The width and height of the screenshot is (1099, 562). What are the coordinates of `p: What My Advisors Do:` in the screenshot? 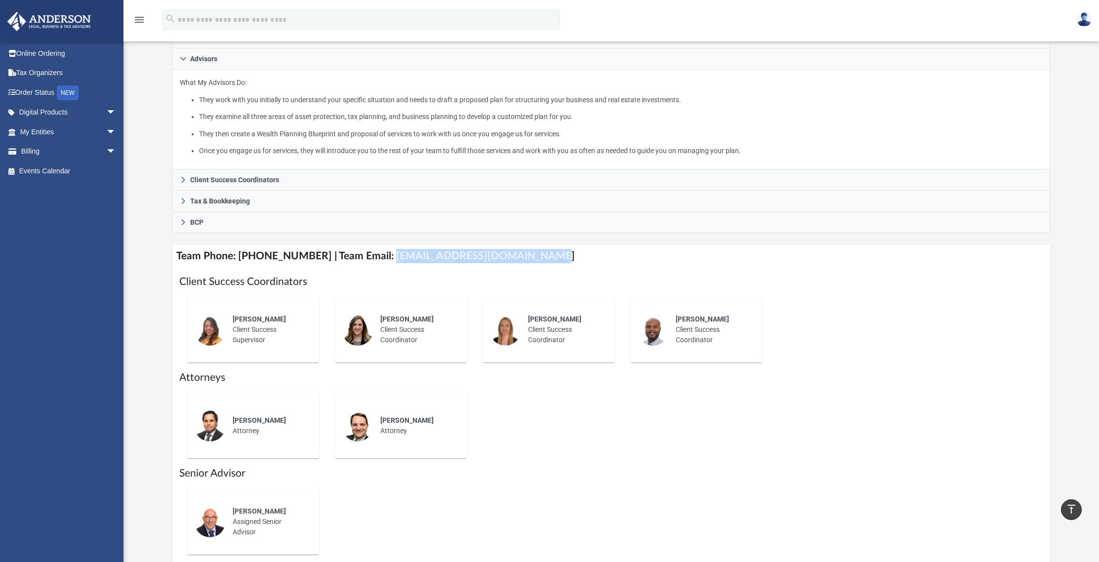 It's located at (612, 117).